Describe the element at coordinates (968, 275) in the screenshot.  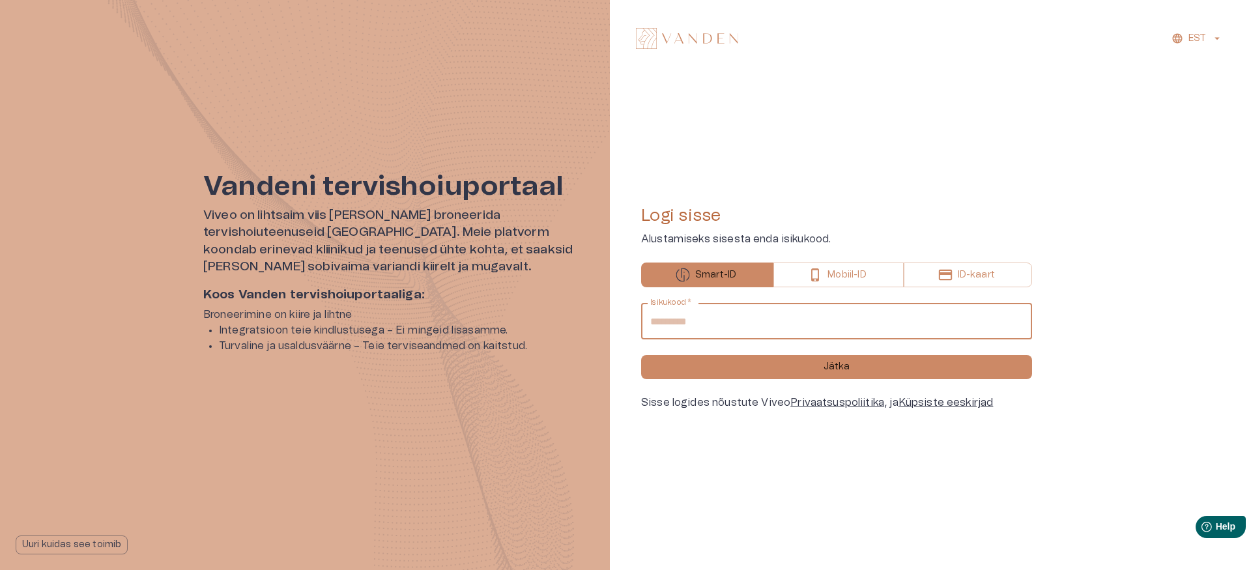
I see `button: ID-kaart` at that location.